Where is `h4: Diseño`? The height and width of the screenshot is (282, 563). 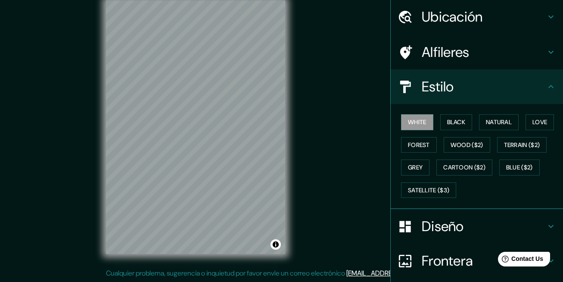
h4: Diseño is located at coordinates (484, 226).